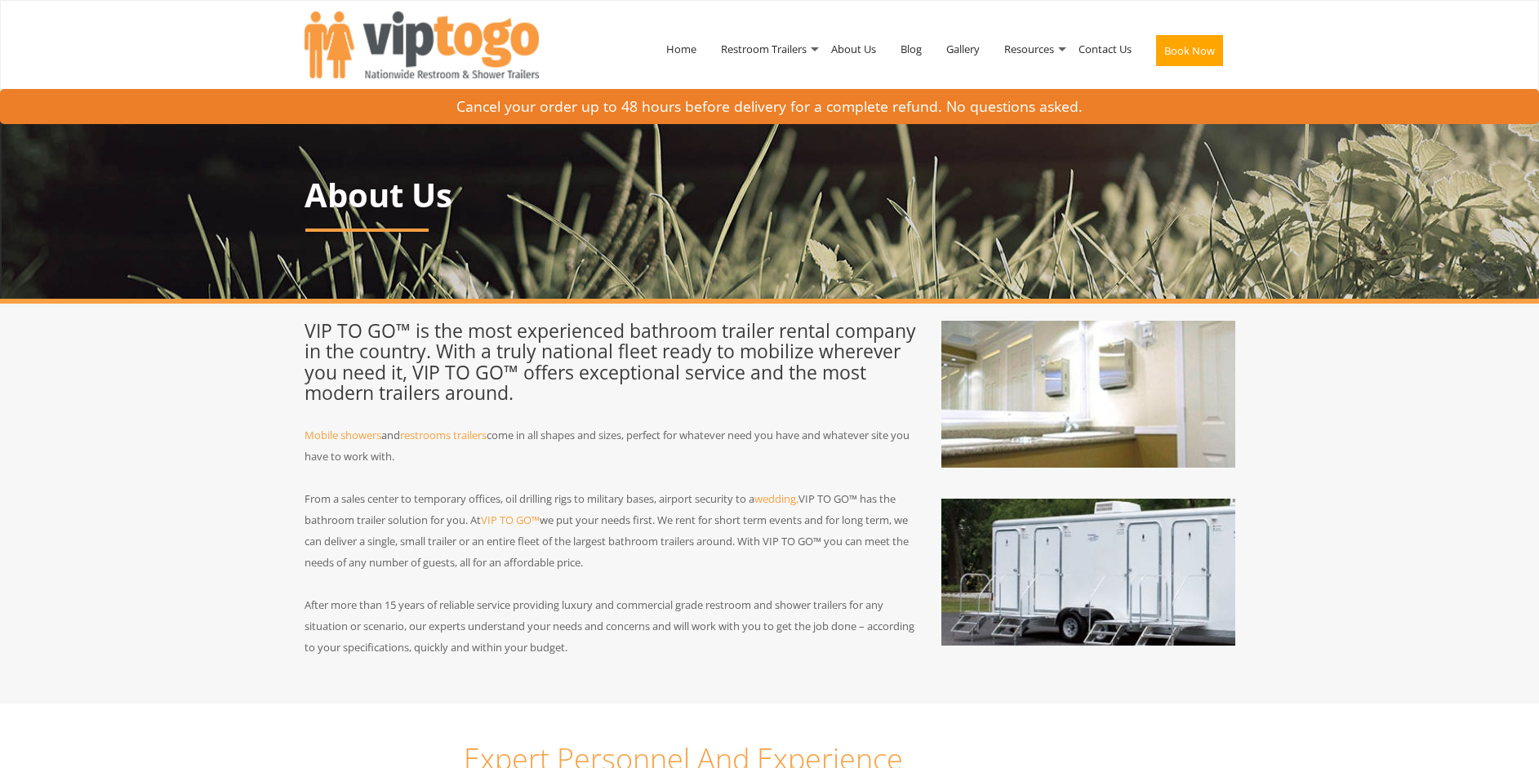 This screenshot has height=768, width=1539. What do you see at coordinates (911, 49) in the screenshot?
I see `a: Blog` at bounding box center [911, 49].